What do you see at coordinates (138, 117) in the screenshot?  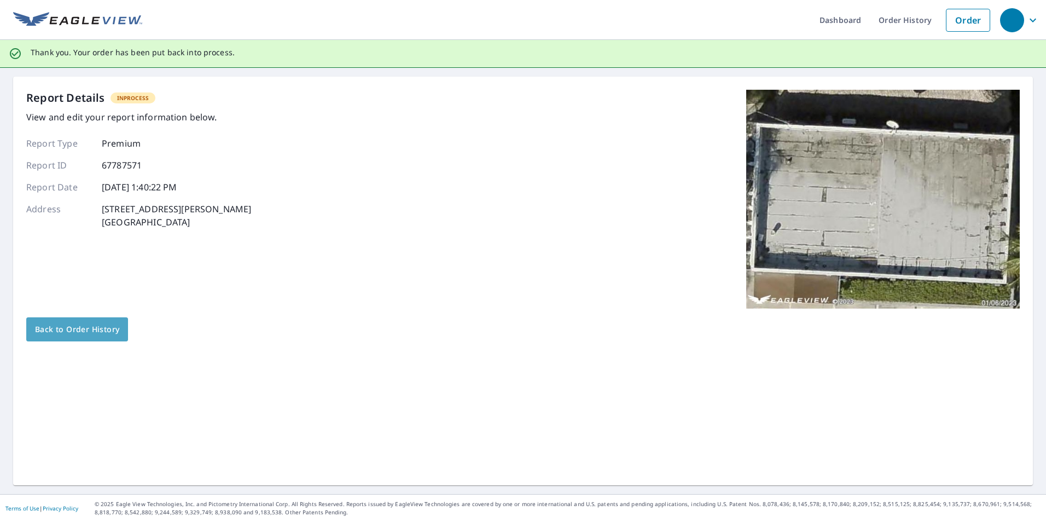 I see `p: View and edit your report information below.` at bounding box center [138, 117].